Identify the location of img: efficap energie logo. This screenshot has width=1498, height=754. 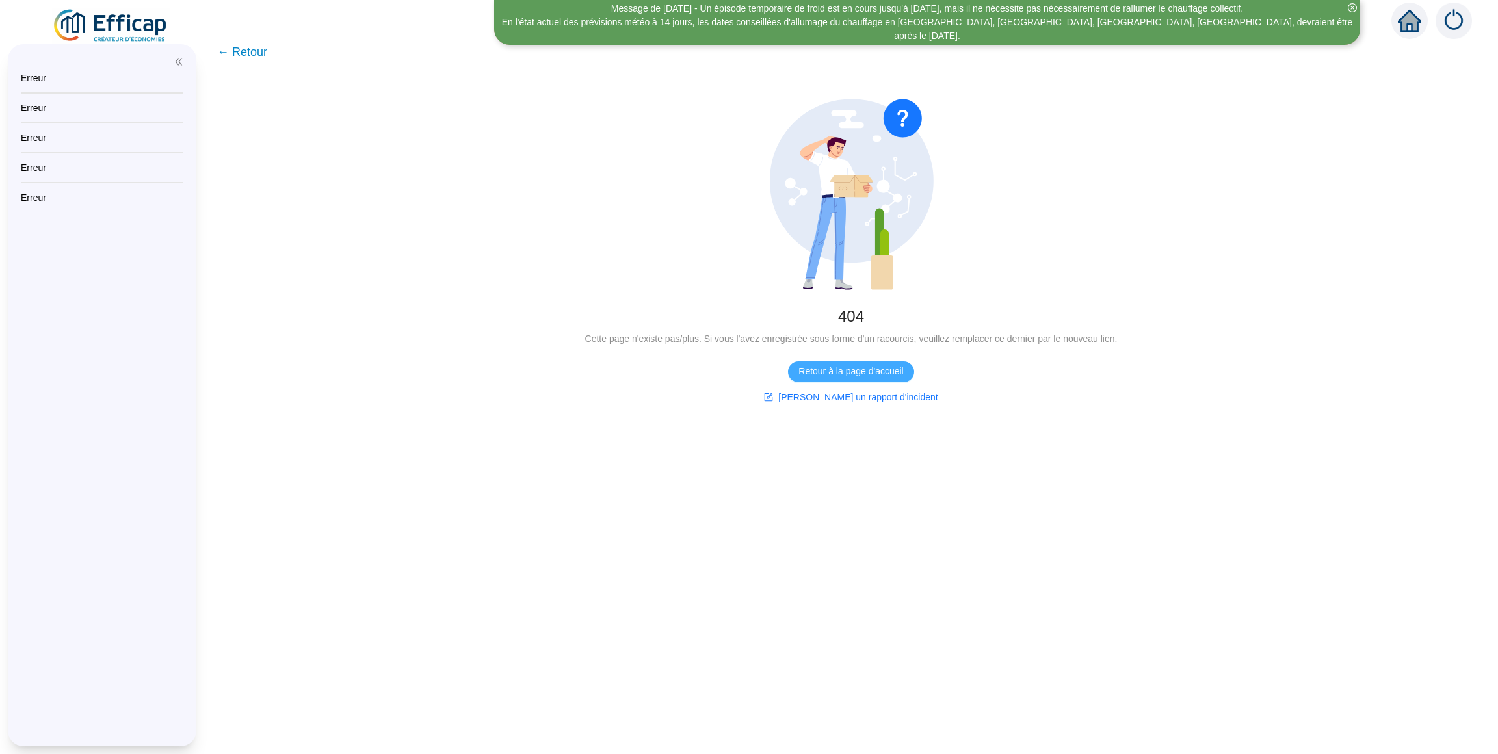
(111, 26).